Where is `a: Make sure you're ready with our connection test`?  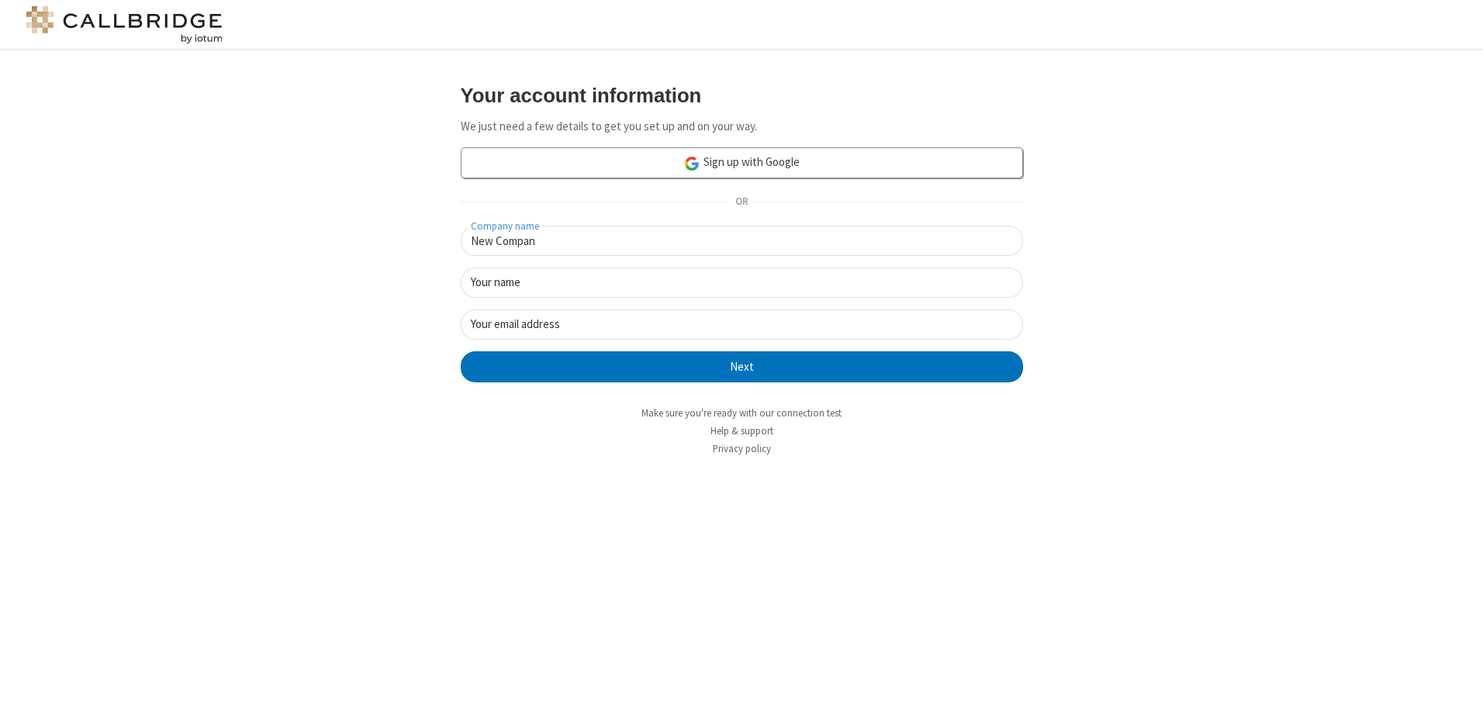
a: Make sure you're ready with our connection test is located at coordinates (741, 413).